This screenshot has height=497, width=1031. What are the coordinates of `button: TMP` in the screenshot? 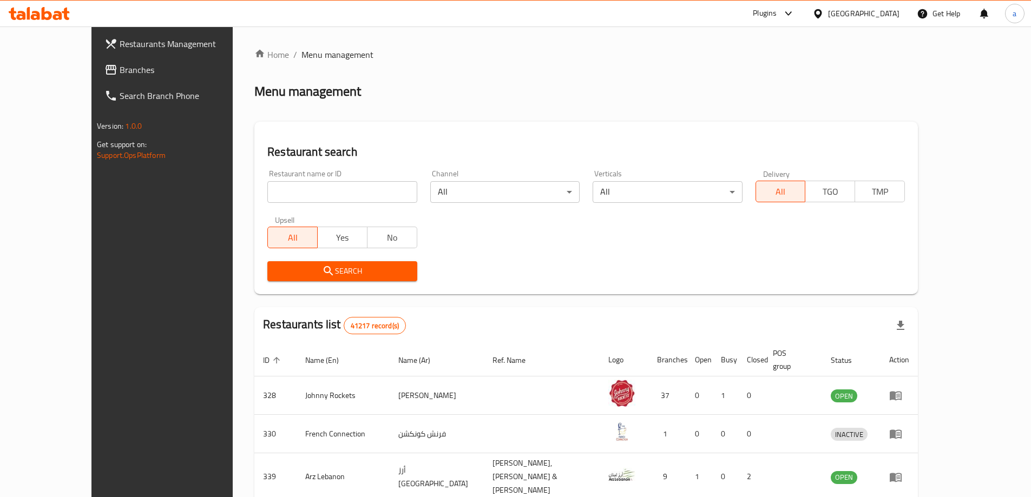 It's located at (880, 192).